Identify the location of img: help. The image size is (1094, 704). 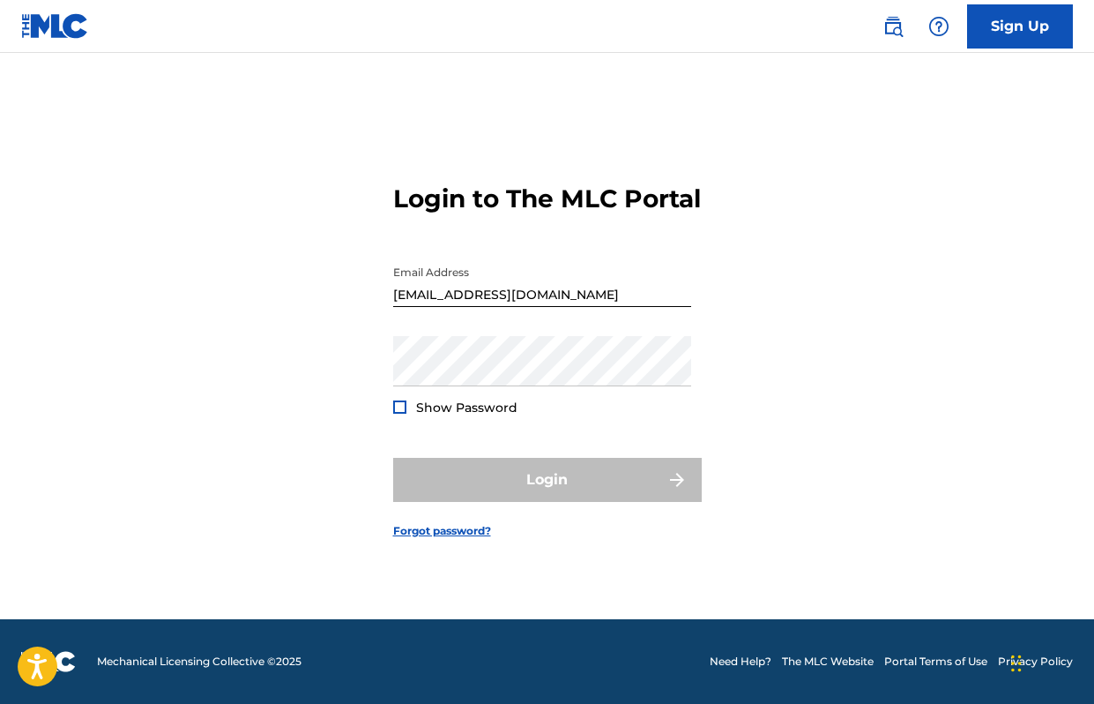
(939, 26).